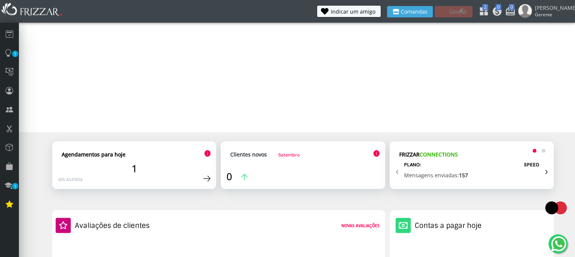 This screenshot has width=575, height=257. I want to click on strong: Agendamentos para hoje, so click(93, 154).